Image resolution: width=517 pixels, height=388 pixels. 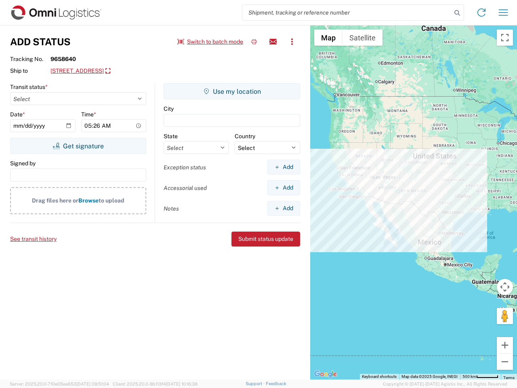 I want to click on button: Use my location, so click(x=232, y=91).